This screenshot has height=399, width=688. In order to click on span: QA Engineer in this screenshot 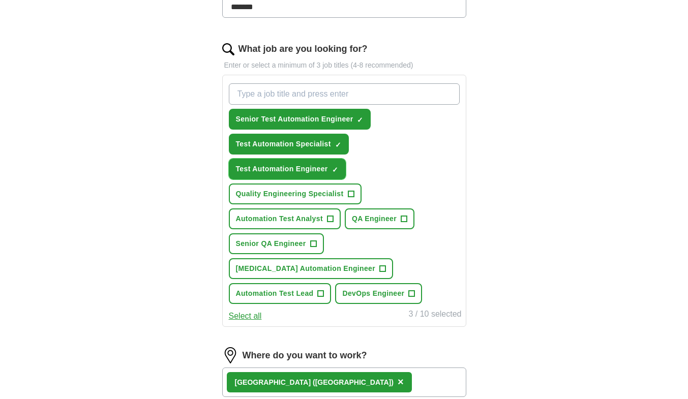, I will do `click(374, 219)`.